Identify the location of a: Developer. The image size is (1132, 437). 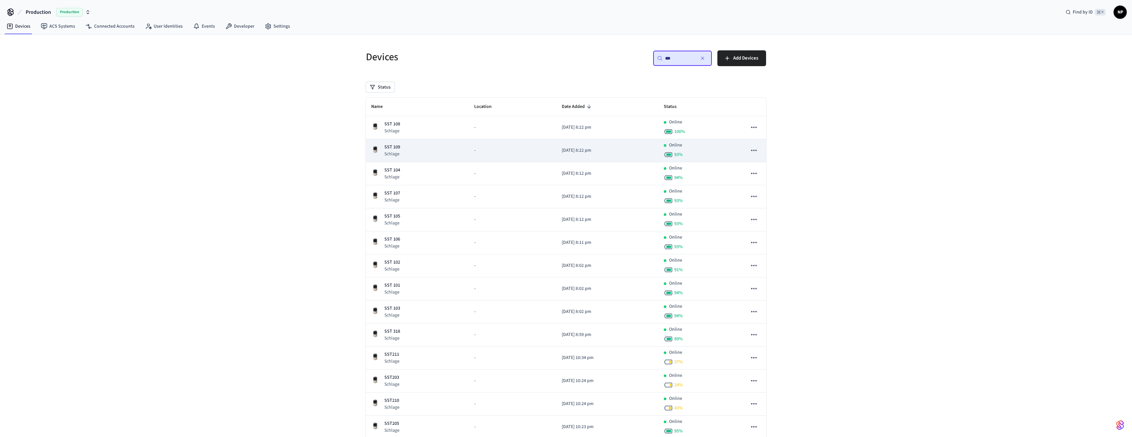
(240, 26).